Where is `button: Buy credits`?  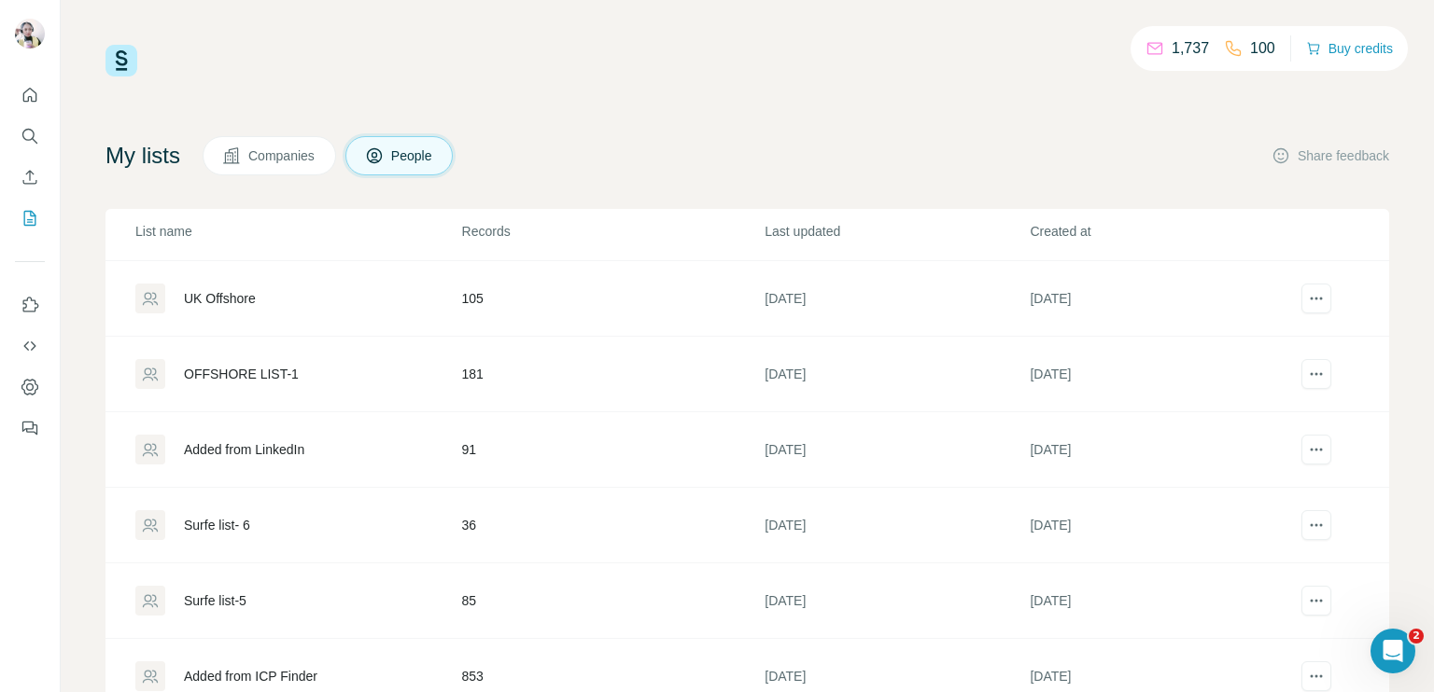 button: Buy credits is located at coordinates (1349, 49).